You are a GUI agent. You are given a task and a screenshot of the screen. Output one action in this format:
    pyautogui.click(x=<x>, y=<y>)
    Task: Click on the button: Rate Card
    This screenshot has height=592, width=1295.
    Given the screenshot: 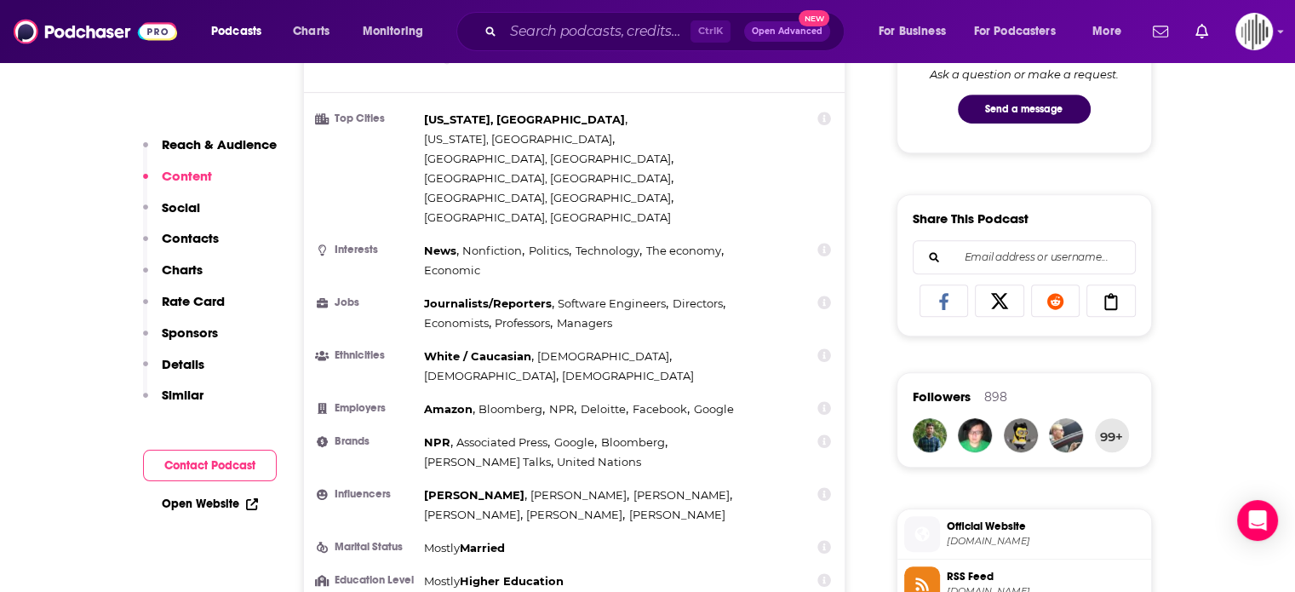 What is the action you would take?
    pyautogui.click(x=184, y=308)
    